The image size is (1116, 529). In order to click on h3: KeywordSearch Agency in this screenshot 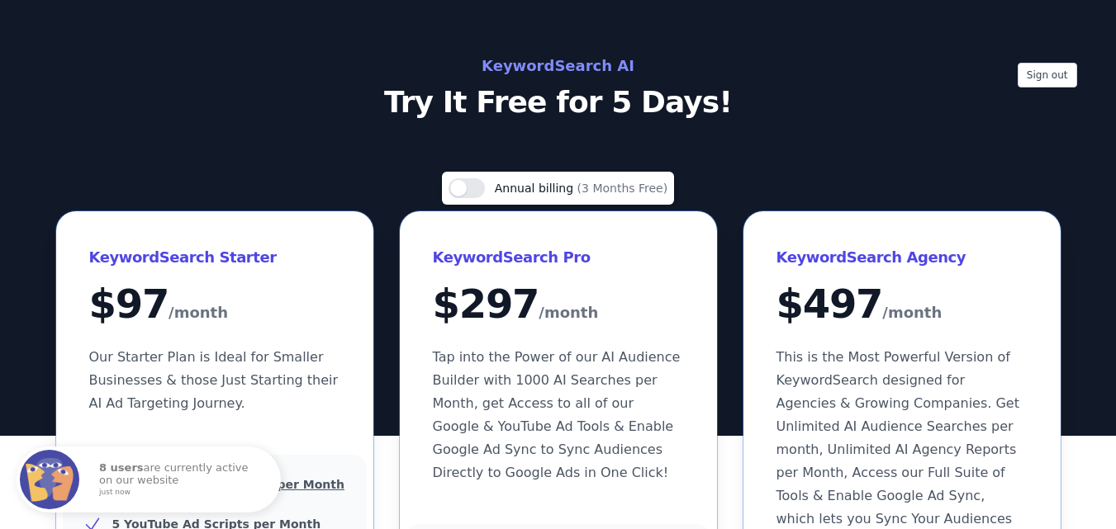, I will do `click(902, 258)`.